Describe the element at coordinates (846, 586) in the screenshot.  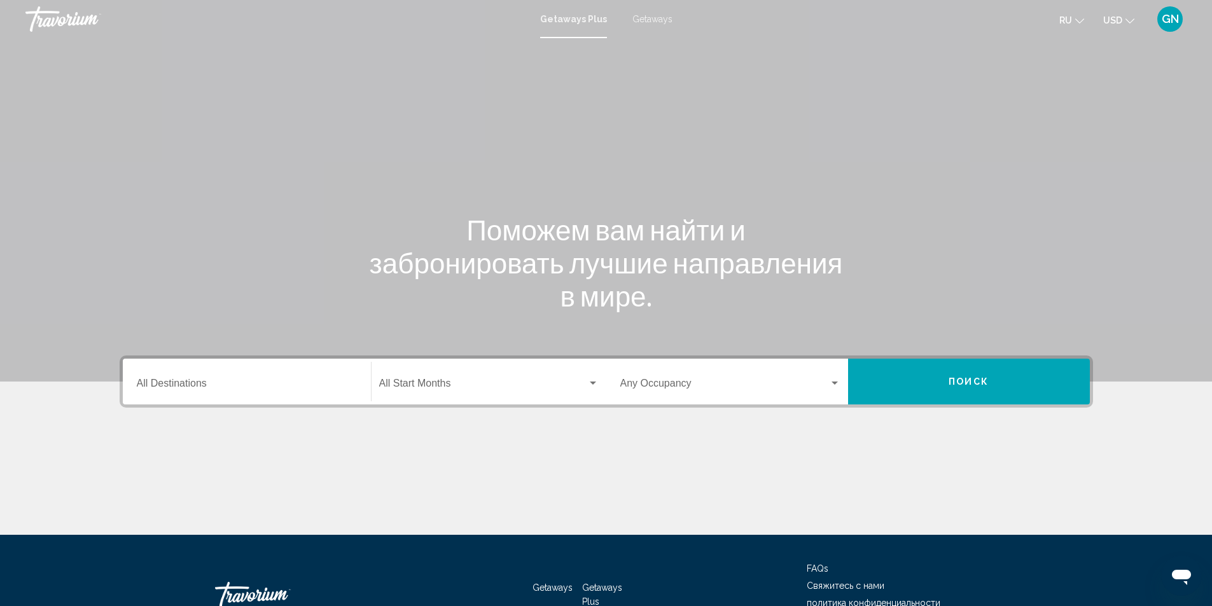
I see `span: Свяжитесь с нами` at that location.